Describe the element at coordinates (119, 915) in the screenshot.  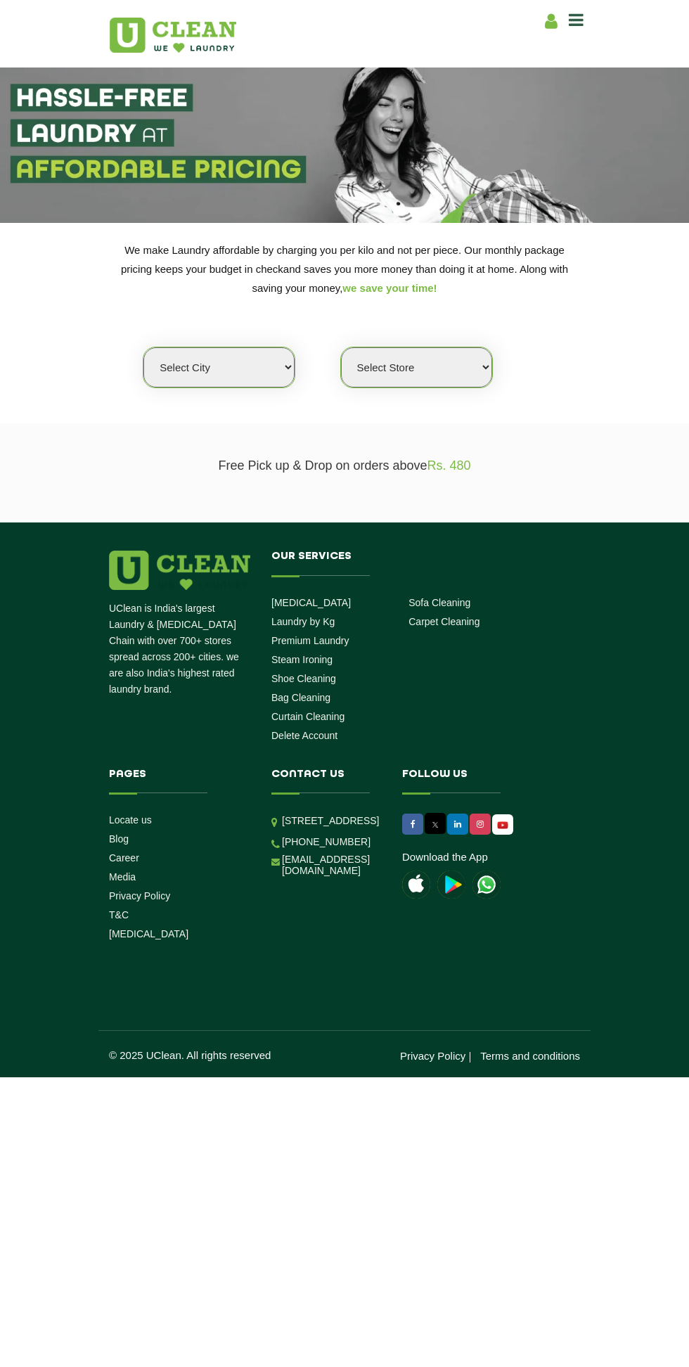
I see `a: T&C` at that location.